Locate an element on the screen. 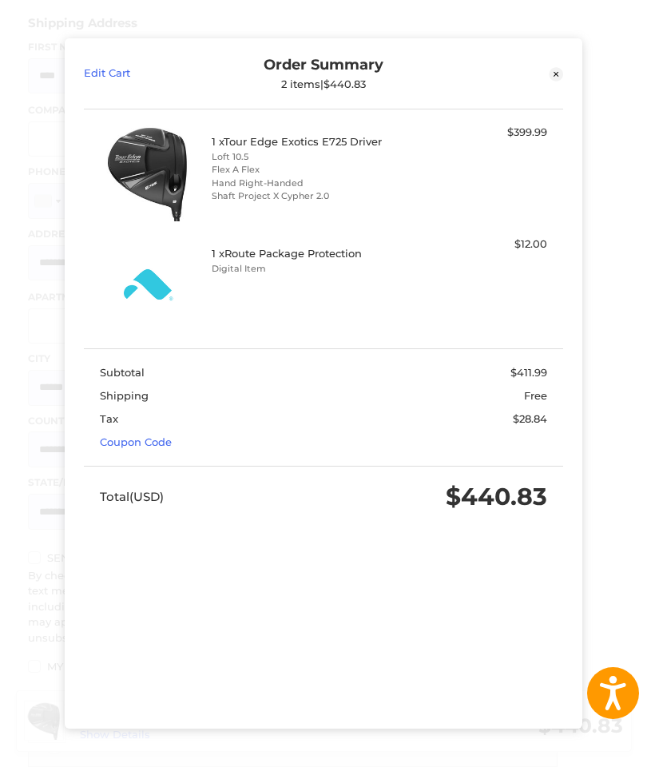 This screenshot has width=647, height=767. li: Loft 10.5 is located at coordinates (321, 157).